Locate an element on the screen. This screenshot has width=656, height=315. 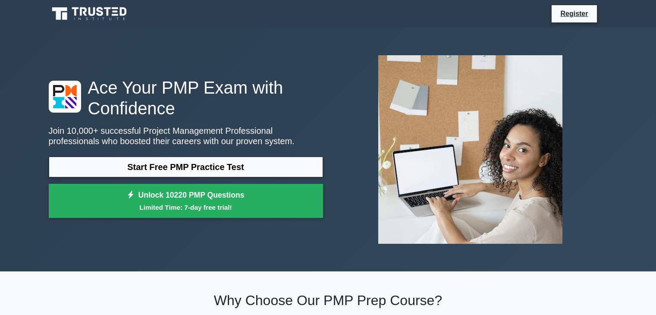
a: Unlock 10220 PMP QuestionsLimited Time: 7-day free trial! is located at coordinates (186, 201).